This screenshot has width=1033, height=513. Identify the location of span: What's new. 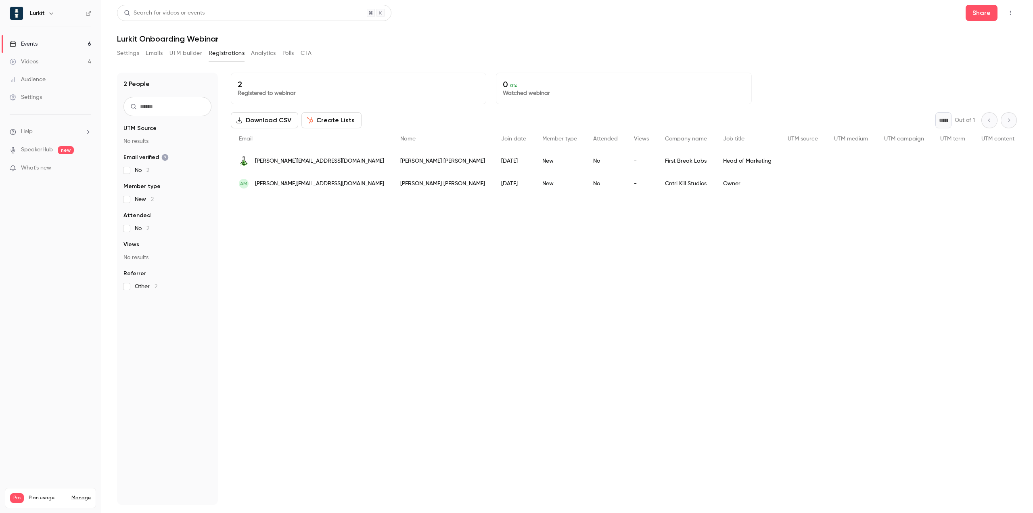
(36, 168).